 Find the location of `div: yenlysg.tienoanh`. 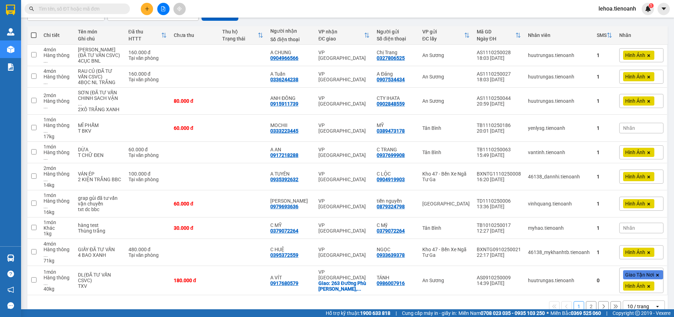

div: yenlysg.tienoanh is located at coordinates (559, 128).